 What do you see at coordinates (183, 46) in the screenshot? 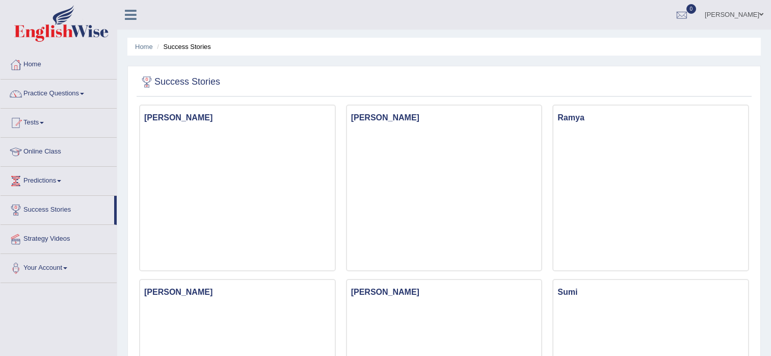
I see `li: Success Stories` at bounding box center [183, 46].